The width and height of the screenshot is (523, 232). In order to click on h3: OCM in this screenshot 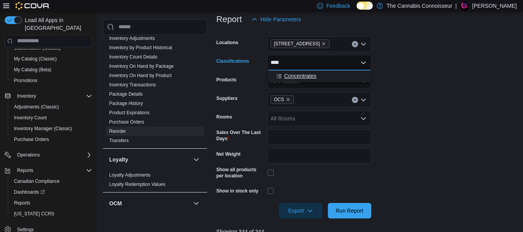, I will do `click(115, 203)`.